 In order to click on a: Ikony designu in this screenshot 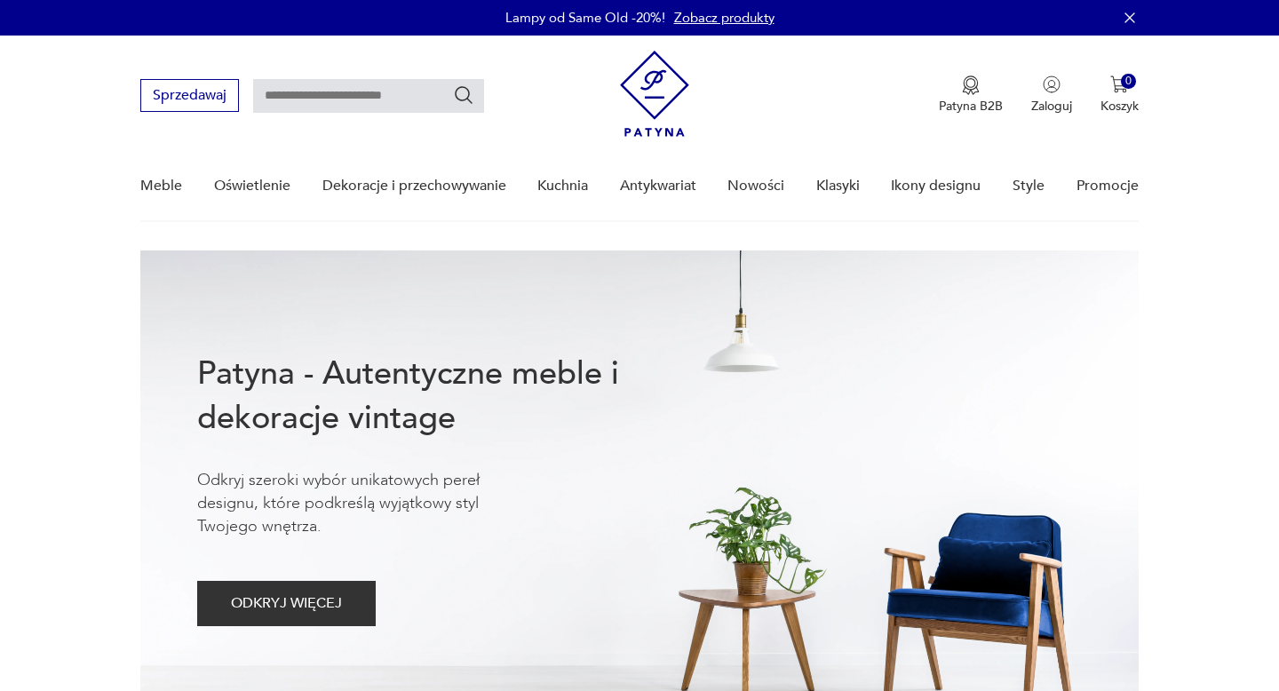, I will do `click(935, 186)`.